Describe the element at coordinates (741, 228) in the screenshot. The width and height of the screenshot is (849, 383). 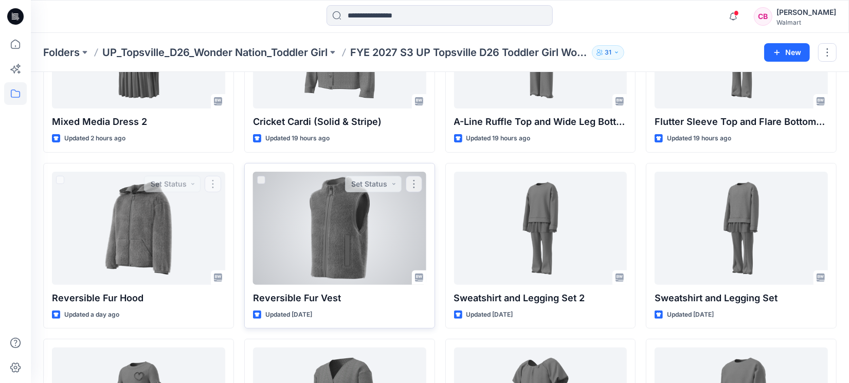
I see `a: Sweatshirt and Legging Set` at that location.